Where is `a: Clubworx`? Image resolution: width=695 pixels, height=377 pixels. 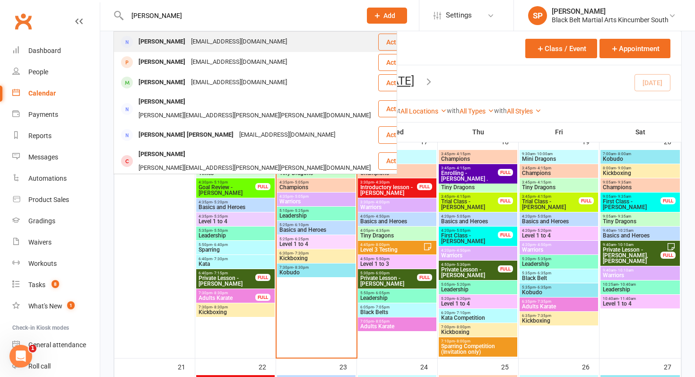
a: Clubworx is located at coordinates (23, 21).